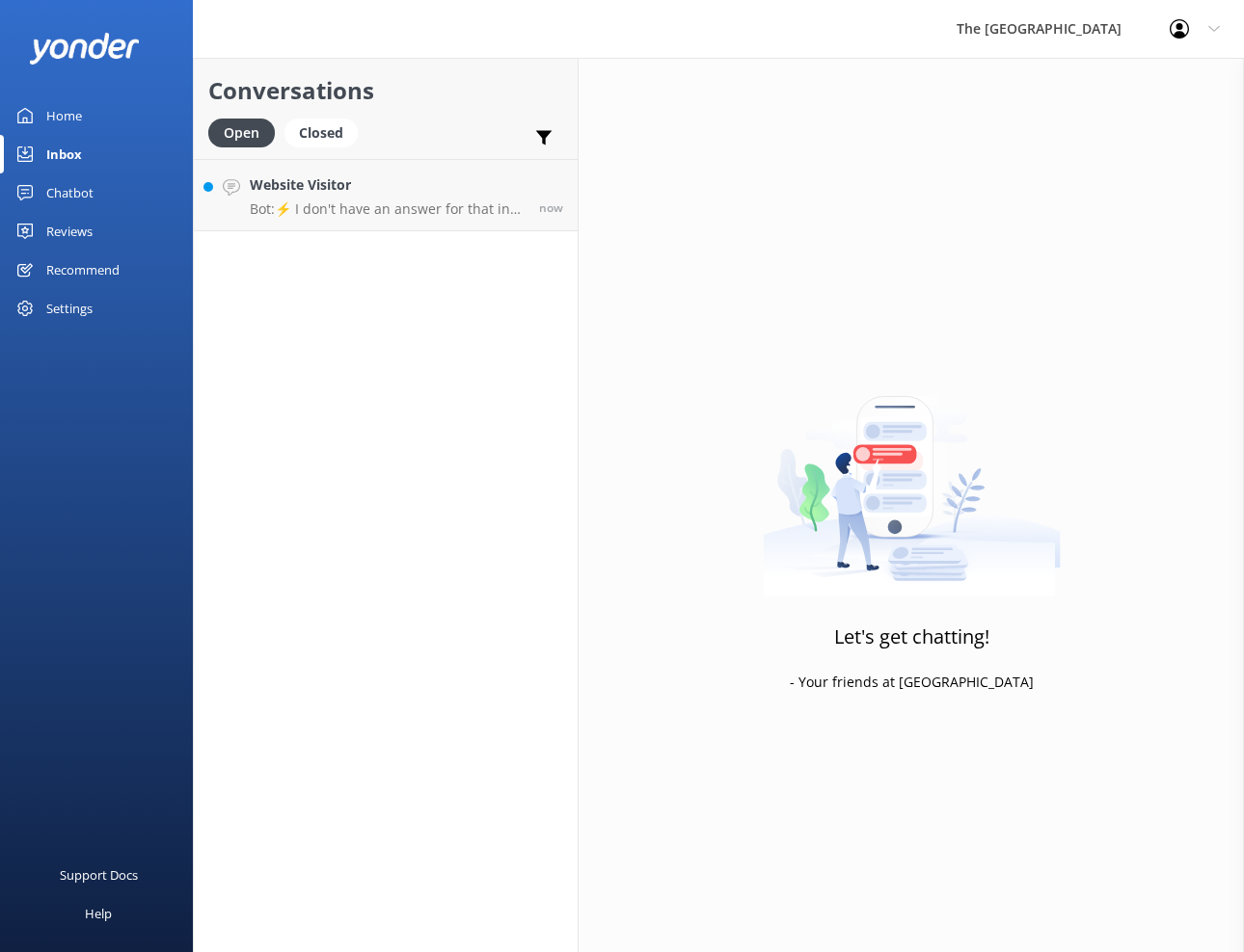  What do you see at coordinates (98, 875) in the screenshot?
I see `div: Support Docs` at bounding box center [98, 875].